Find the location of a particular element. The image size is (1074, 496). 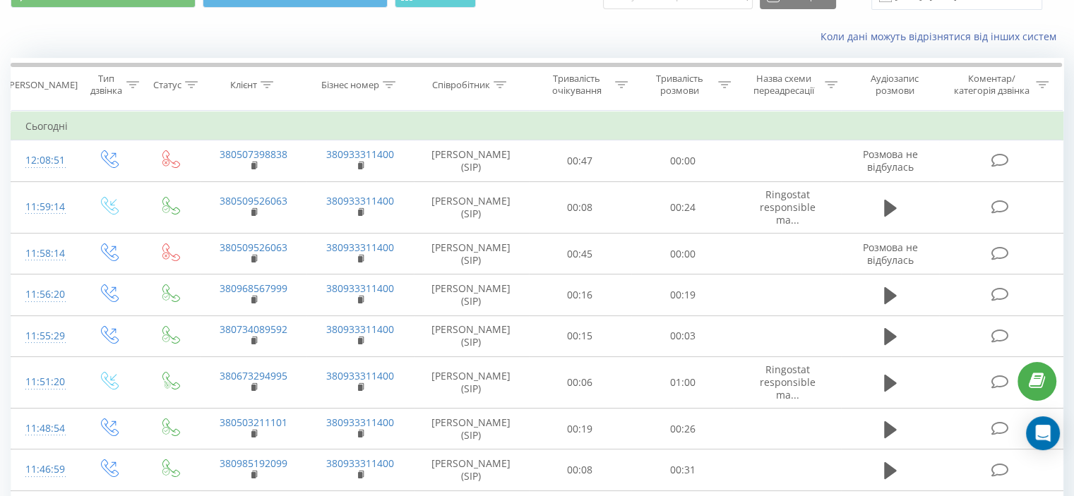

div: Статус is located at coordinates (167, 85).